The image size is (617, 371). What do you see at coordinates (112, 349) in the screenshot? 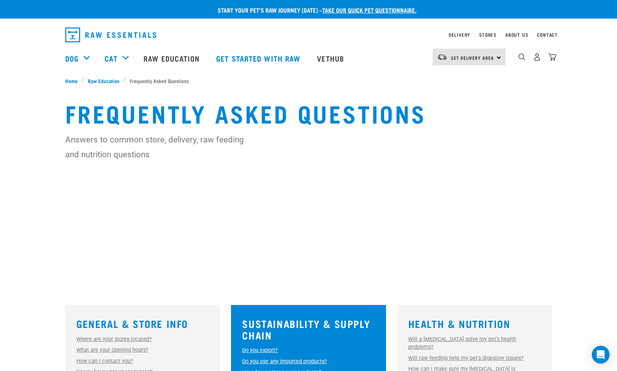
I see `a: What are your opening hours?` at bounding box center [112, 349].